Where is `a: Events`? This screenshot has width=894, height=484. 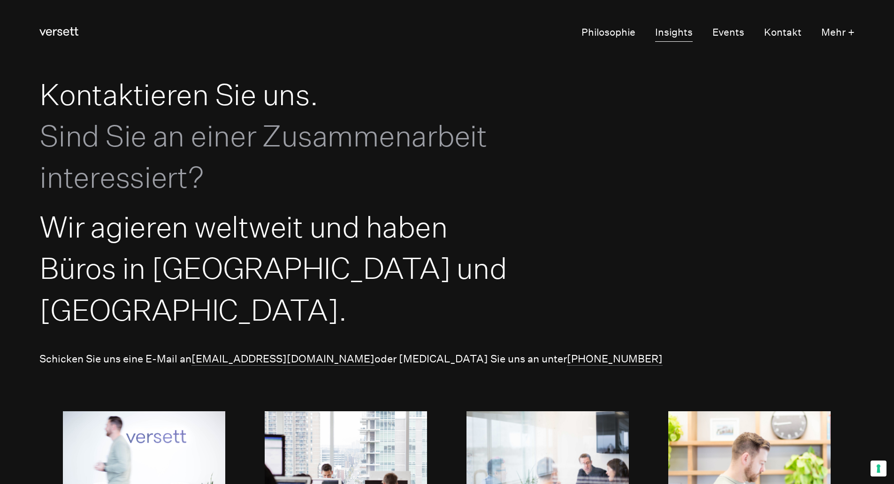
a: Events is located at coordinates (728, 33).